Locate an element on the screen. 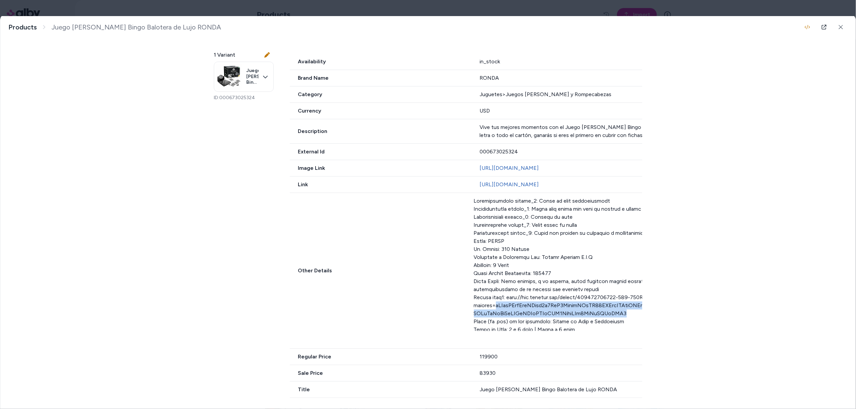 The height and width of the screenshot is (409, 856). span: Currency is located at coordinates (381, 111).